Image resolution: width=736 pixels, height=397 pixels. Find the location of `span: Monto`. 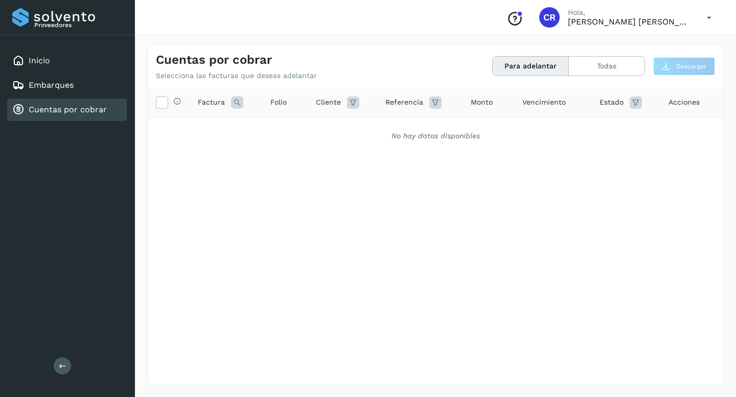

span: Monto is located at coordinates (481, 102).